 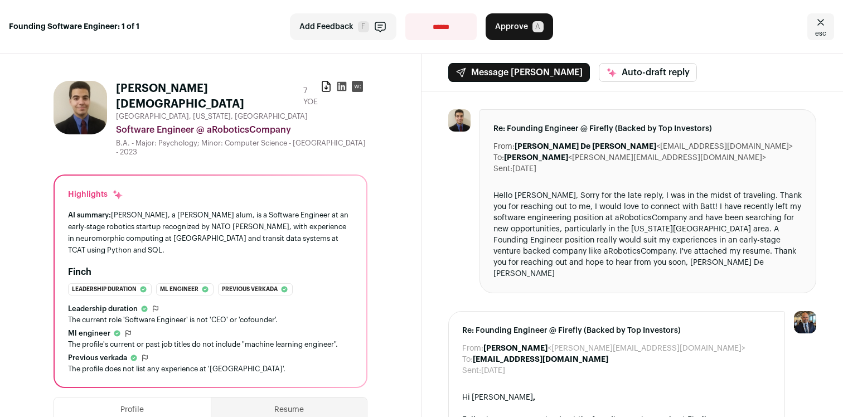 I want to click on span: Add Feedback, so click(x=326, y=27).